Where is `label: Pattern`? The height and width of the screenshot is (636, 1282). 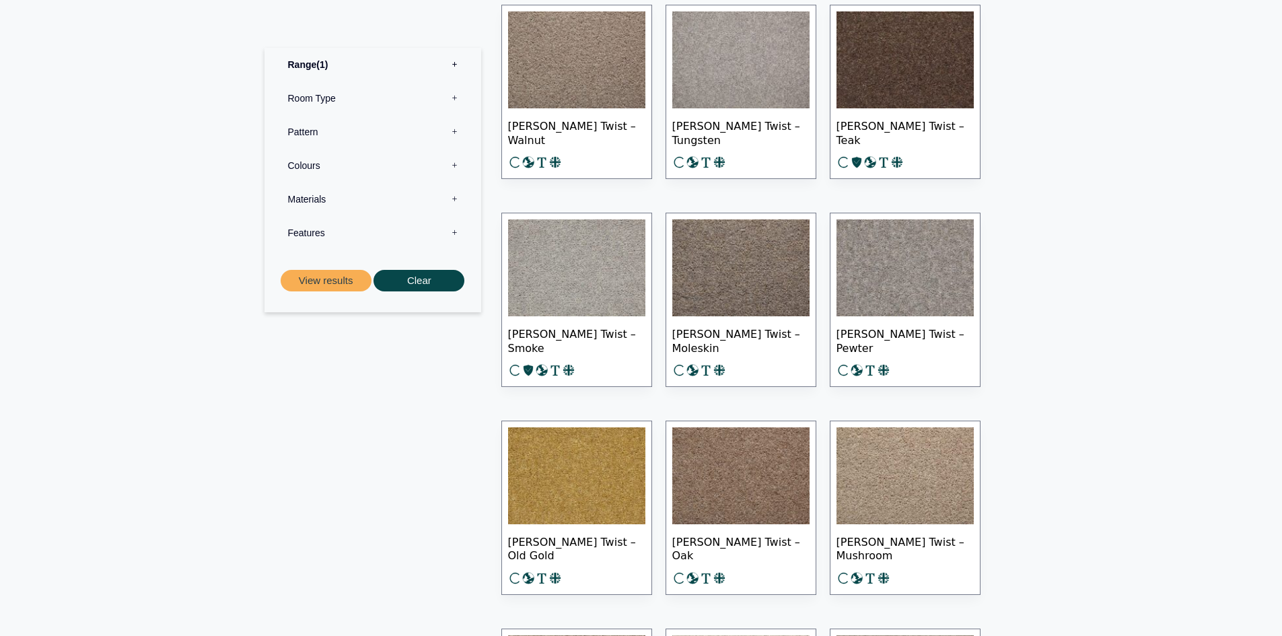 label: Pattern is located at coordinates (373, 131).